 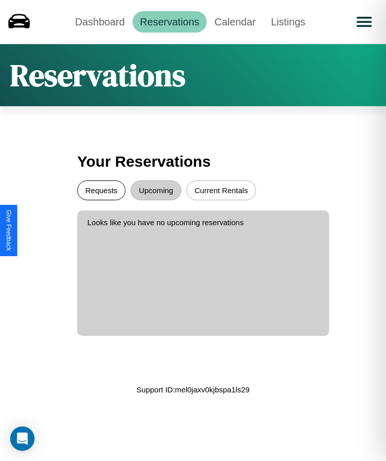 What do you see at coordinates (221, 190) in the screenshot?
I see `button: Current Rentals` at bounding box center [221, 190].